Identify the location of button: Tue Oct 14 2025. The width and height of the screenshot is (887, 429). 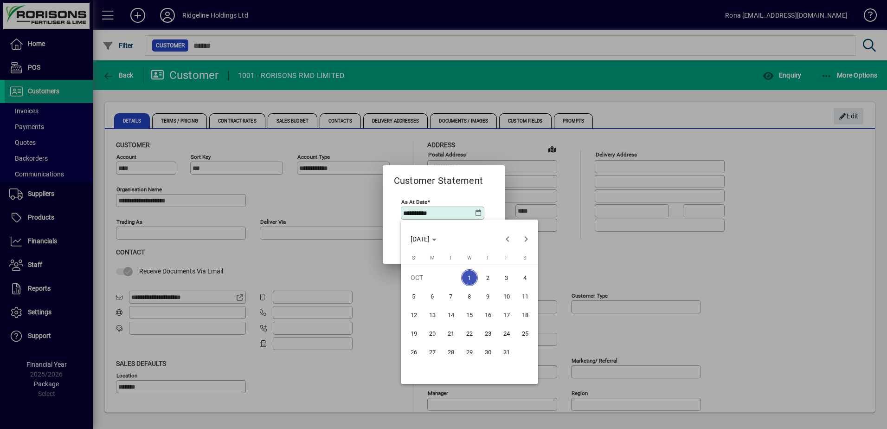
(451, 315).